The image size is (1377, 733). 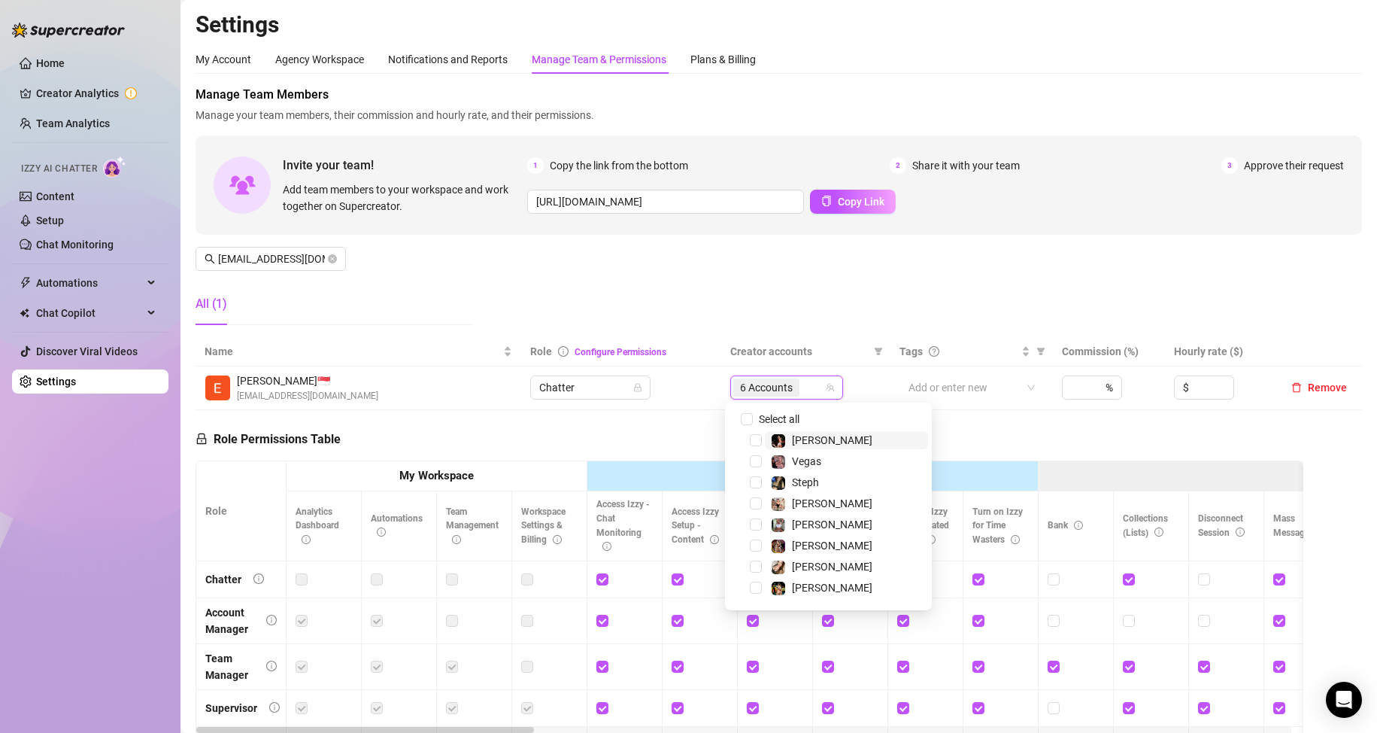 What do you see at coordinates (56, 381) in the screenshot?
I see `a: Settings` at bounding box center [56, 381].